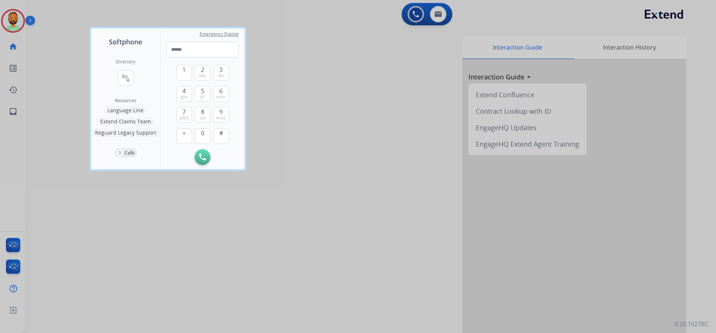 The width and height of the screenshot is (716, 333). Describe the element at coordinates (184, 91) in the screenshot. I see `span: 4` at that location.